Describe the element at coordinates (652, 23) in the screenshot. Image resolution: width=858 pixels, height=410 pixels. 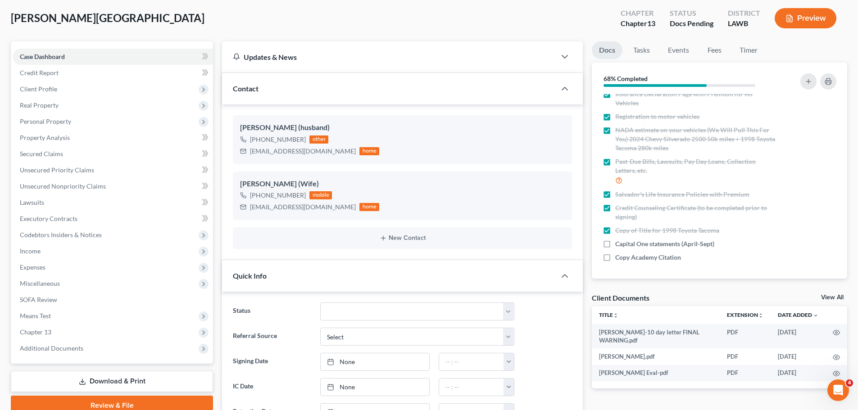
I see `span: 13` at that location.